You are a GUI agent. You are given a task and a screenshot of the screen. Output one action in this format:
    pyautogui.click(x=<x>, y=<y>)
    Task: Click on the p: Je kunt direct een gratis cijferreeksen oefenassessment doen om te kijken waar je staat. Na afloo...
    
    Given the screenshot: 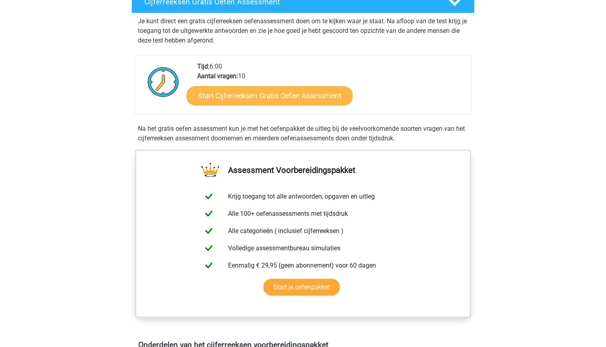 What is the action you would take?
    pyautogui.click(x=303, y=31)
    